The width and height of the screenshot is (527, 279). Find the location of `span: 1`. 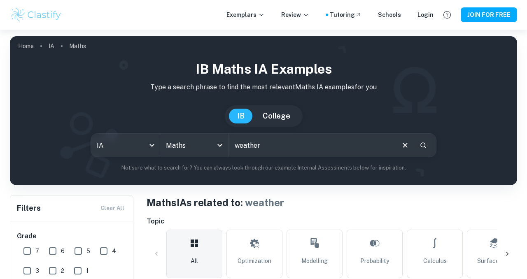

span: 1 is located at coordinates (87, 271).